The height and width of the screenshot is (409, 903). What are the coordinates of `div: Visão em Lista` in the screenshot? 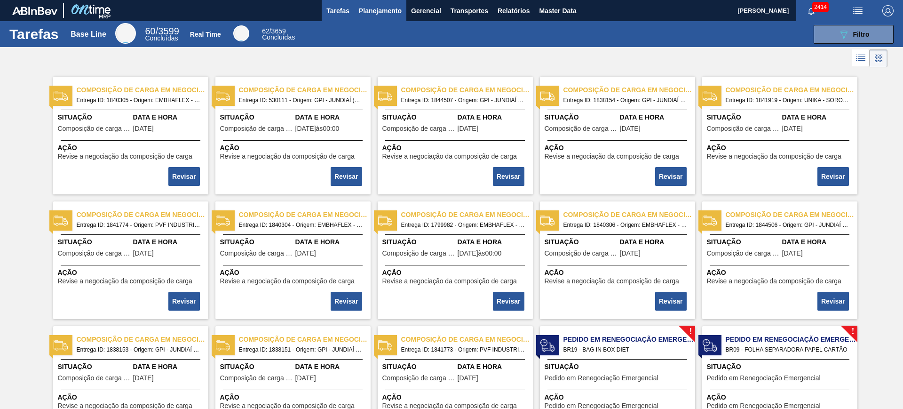 It's located at (861, 58).